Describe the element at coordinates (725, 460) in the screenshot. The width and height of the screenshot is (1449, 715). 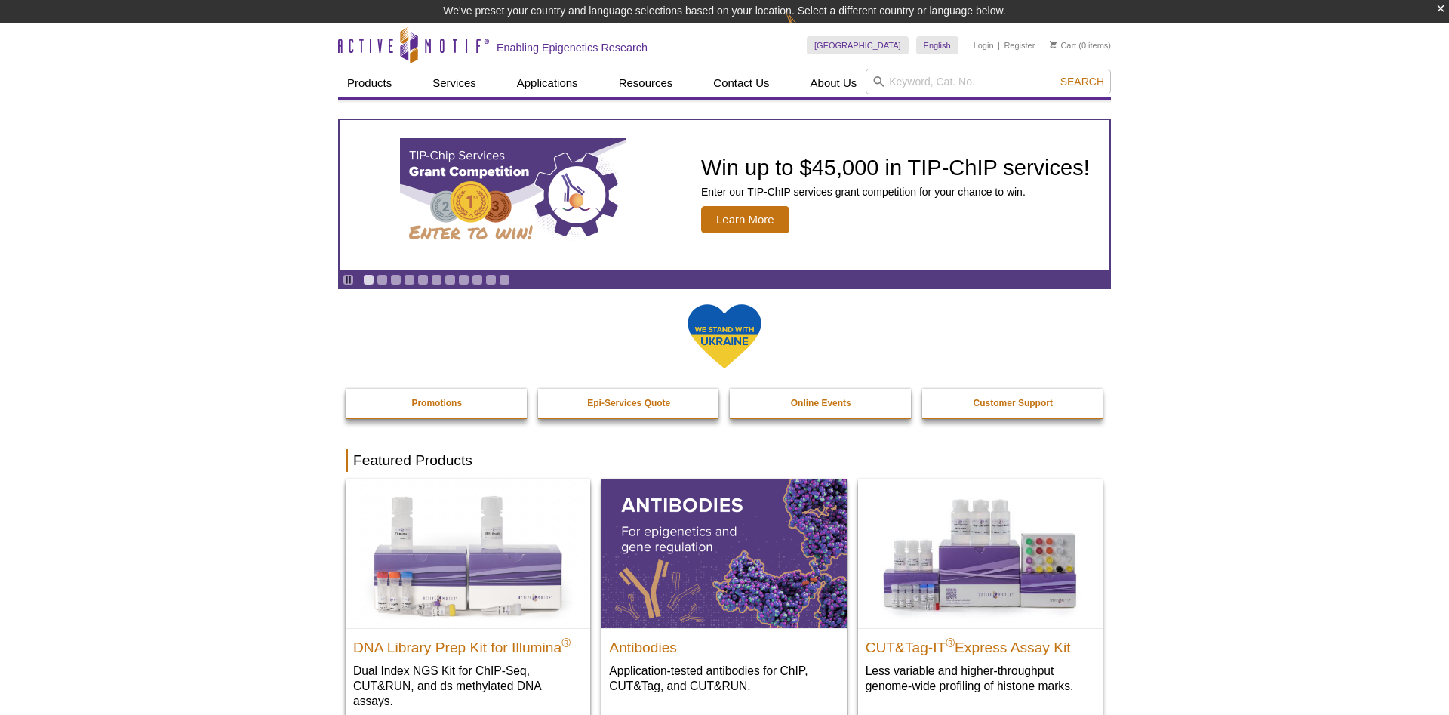
I see `h2: Featured Products` at that location.